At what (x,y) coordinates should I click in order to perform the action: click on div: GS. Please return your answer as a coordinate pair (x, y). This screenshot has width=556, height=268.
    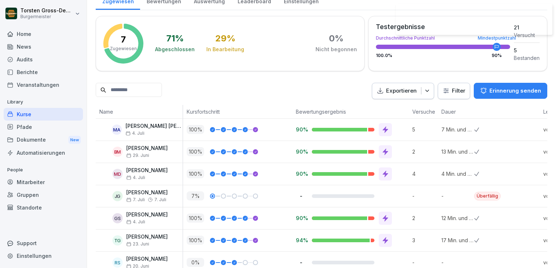
    Looking at the image, I should click on (117, 219).